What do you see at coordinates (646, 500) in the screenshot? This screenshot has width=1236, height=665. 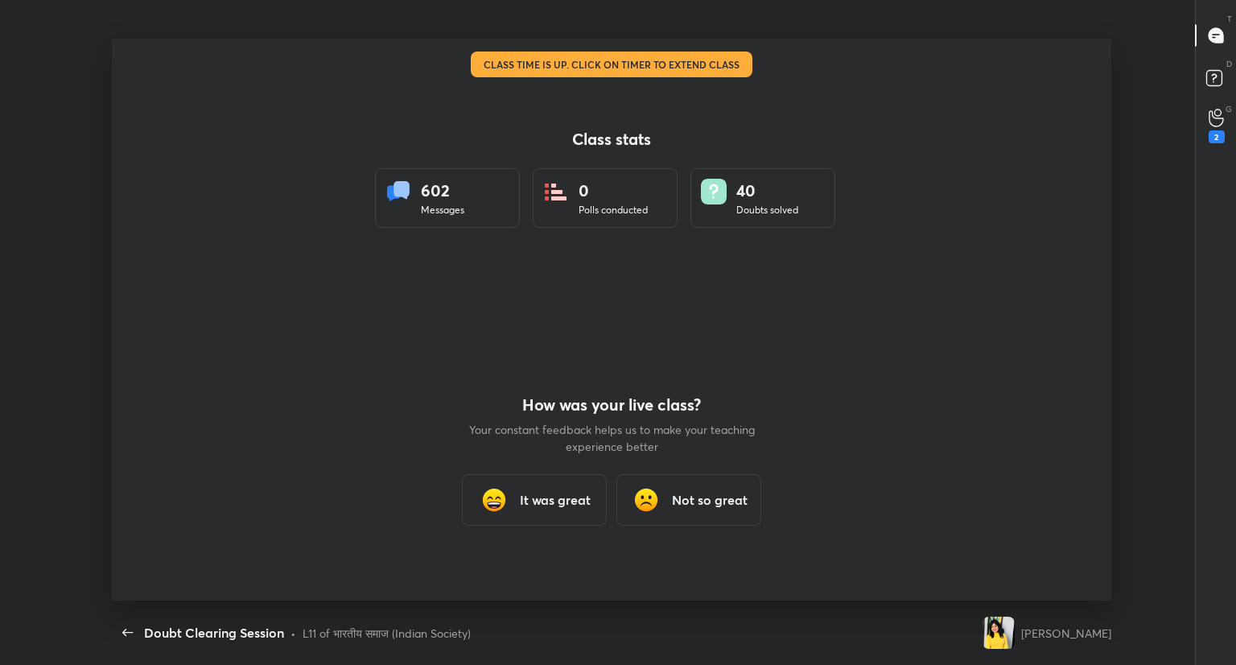 I see `img: frowning_face_cmp.gif` at bounding box center [646, 500].